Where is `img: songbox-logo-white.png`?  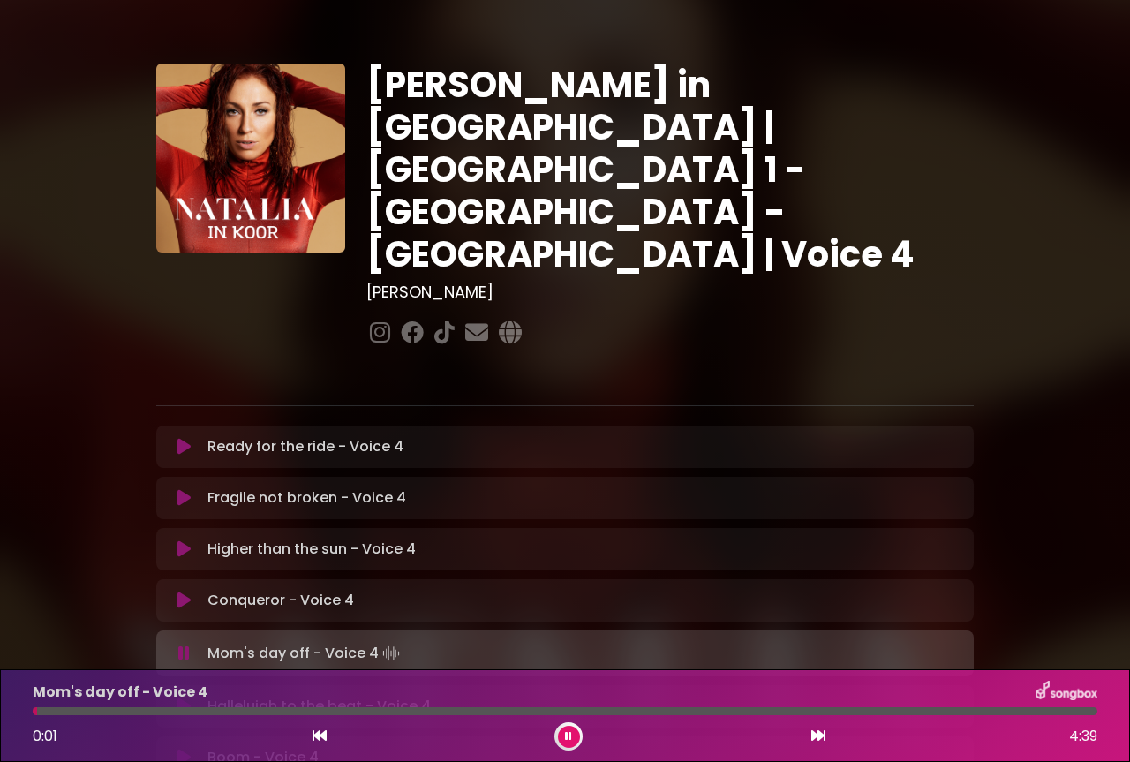
img: songbox-logo-white.png is located at coordinates (1066, 692).